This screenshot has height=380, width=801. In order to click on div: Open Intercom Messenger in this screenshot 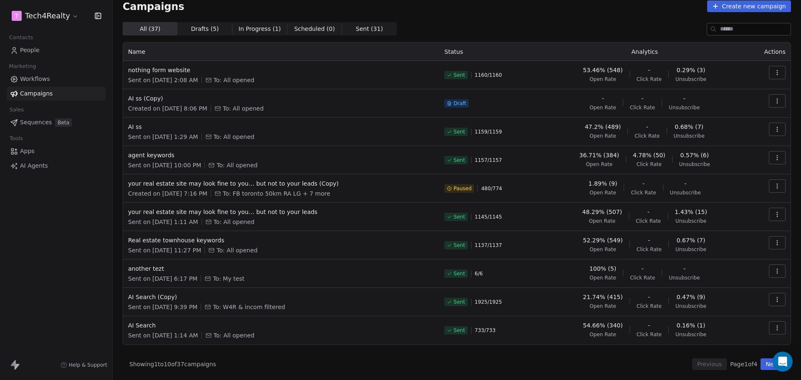, I will do `click(783, 362)`.